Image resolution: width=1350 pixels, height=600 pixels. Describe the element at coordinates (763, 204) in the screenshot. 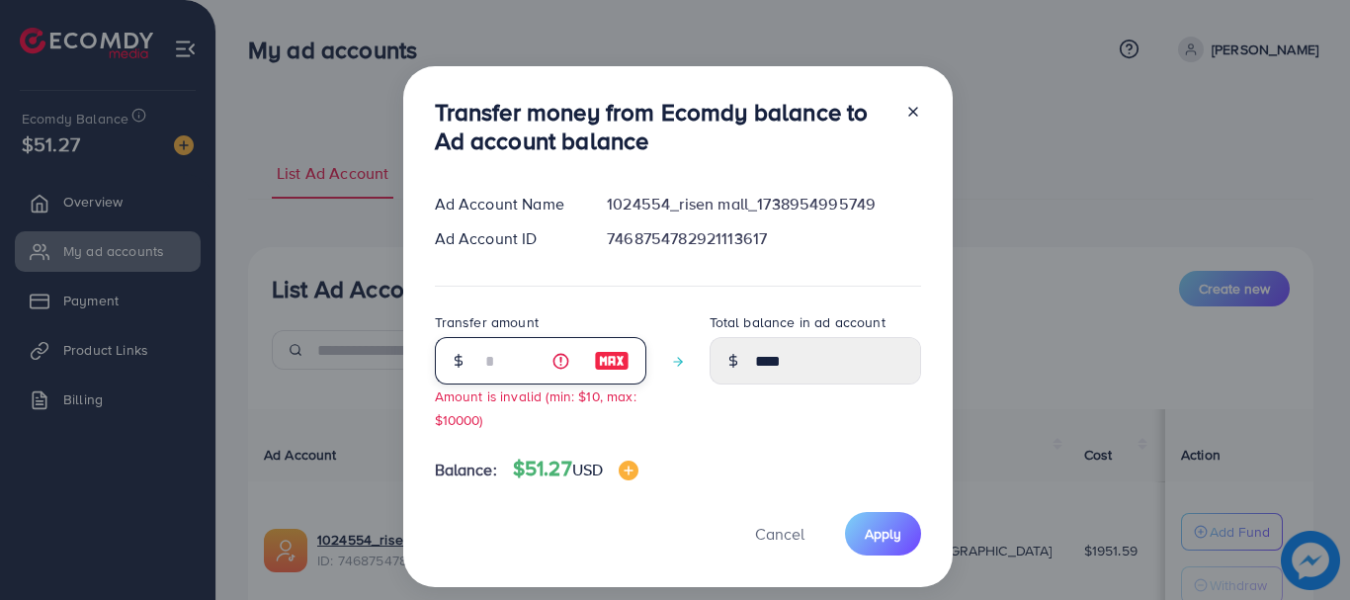

I see `div: 1024554_risen mall_1738954995749` at that location.